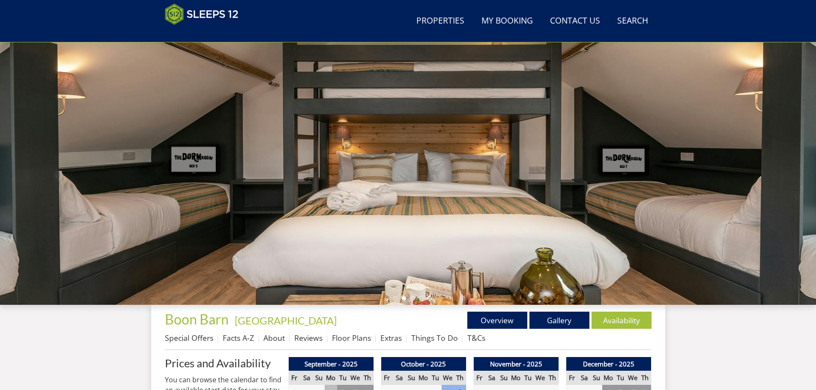 The image size is (816, 390). What do you see at coordinates (507, 21) in the screenshot?
I see `a: My Booking` at bounding box center [507, 21].